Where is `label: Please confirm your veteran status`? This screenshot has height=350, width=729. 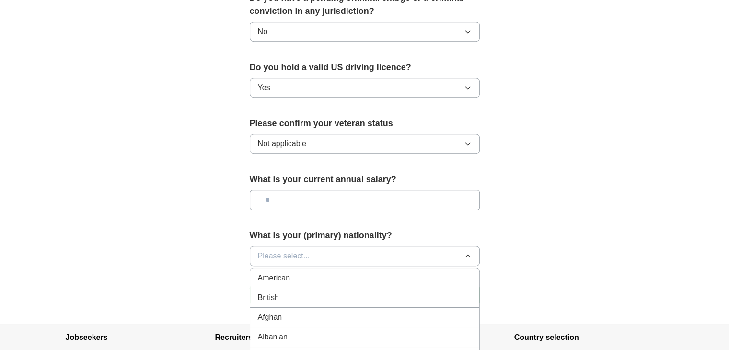 label: Please confirm your veteran status is located at coordinates (365, 123).